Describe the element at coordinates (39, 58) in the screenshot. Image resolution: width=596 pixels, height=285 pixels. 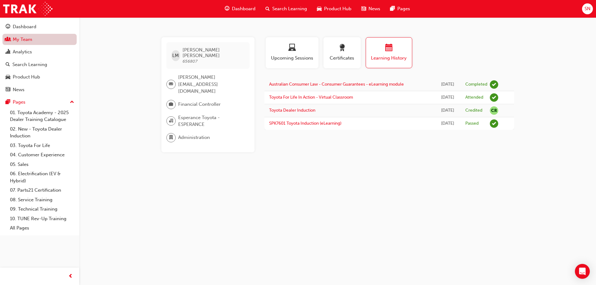
I see `button: DashboardMy TeamAnalyticsSearch LearningProduct HubNews` at that location.